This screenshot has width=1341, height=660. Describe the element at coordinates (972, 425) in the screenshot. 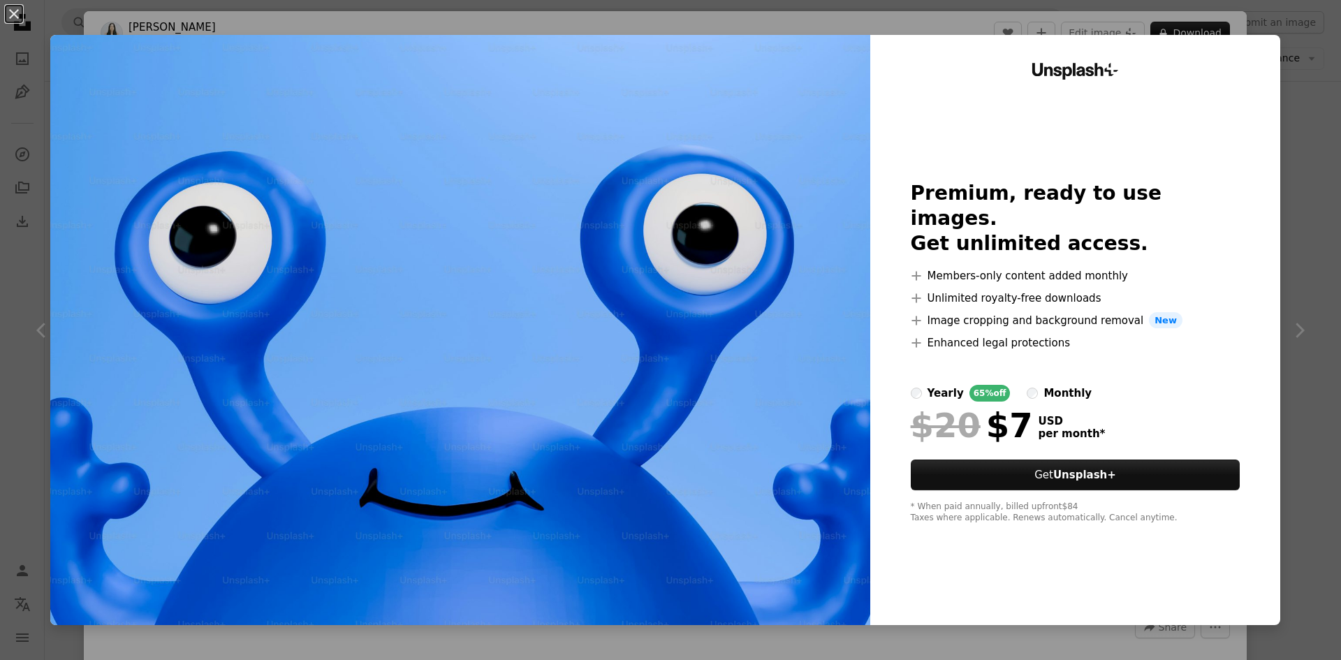

I see `div: $7` at that location.